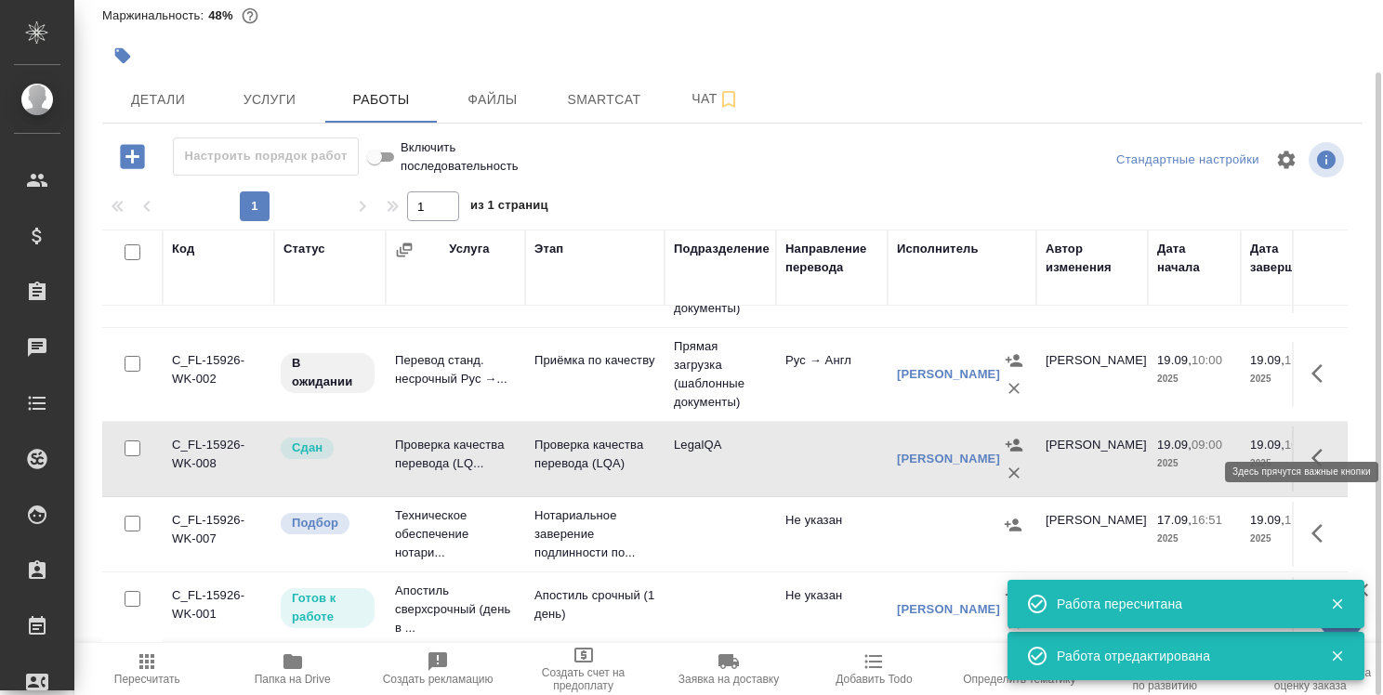  Describe the element at coordinates (315, 523) in the screenshot. I see `p: Подбор` at that location.